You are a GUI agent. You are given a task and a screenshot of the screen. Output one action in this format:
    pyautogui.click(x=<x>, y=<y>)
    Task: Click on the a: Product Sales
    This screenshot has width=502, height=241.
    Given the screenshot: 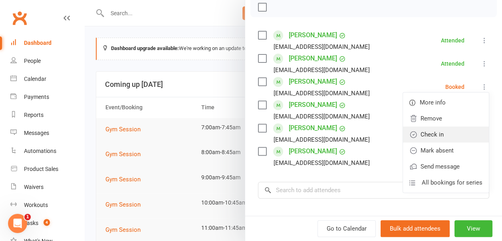 What is the action you would take?
    pyautogui.click(x=47, y=169)
    